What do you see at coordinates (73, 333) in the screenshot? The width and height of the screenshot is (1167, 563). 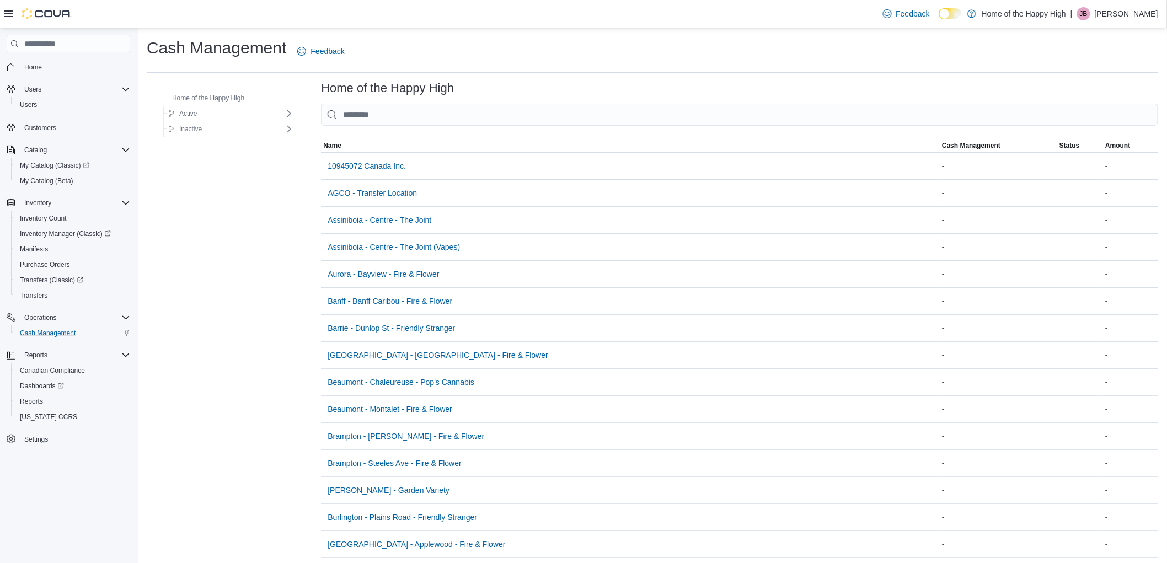 I see `button: Cash Management` at bounding box center [73, 333].